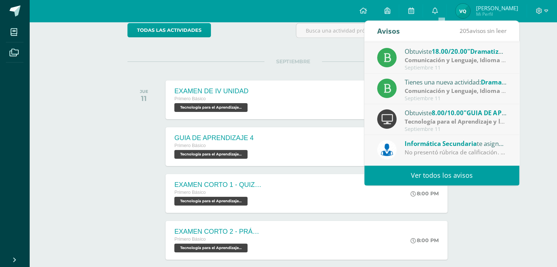 This screenshot has width=557, height=267. Describe the element at coordinates (212, 91) in the screenshot. I see `div: EXAMEN DE IV UNIDAD` at that location.